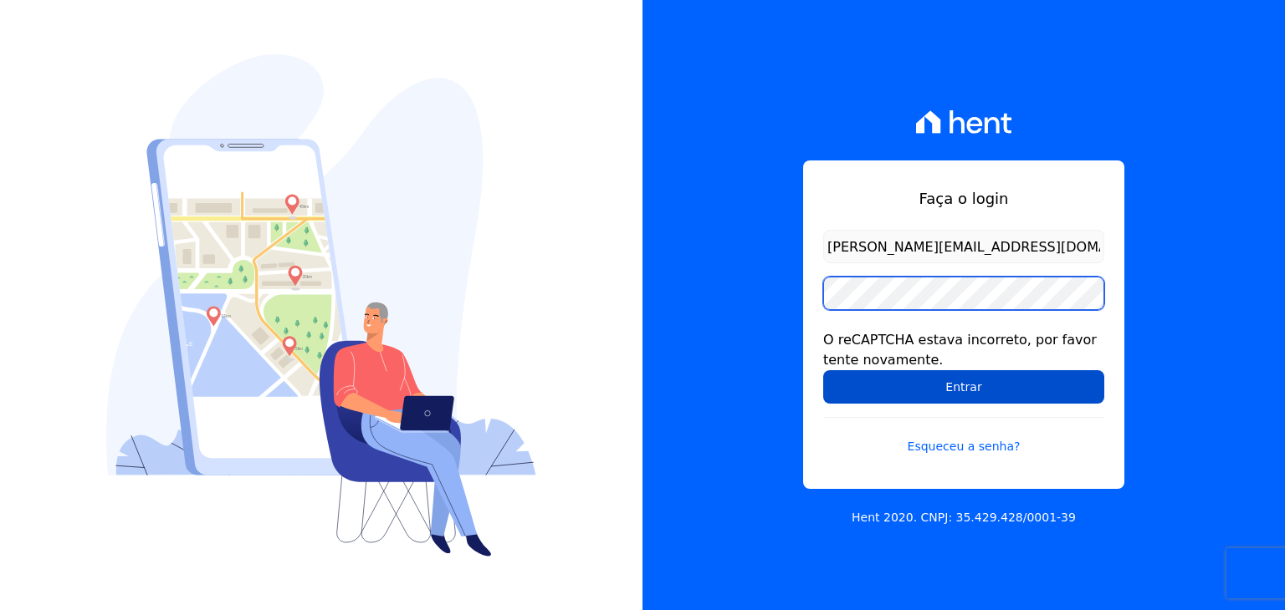  Describe the element at coordinates (963, 518) in the screenshot. I see `p: Hent 2020. CNPJ: 35.429.428/0001-39` at that location.